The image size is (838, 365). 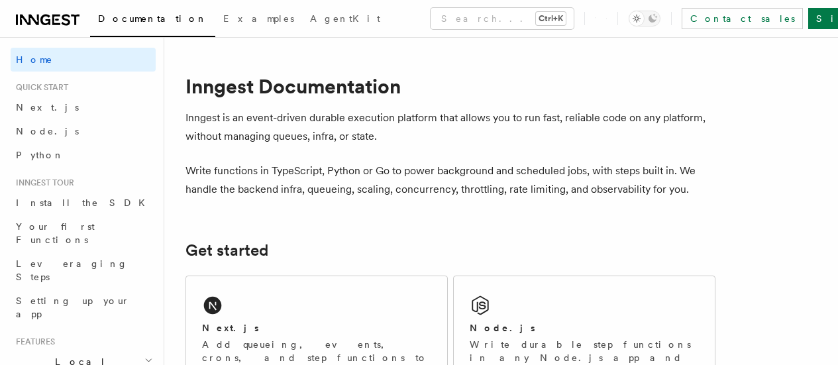 What do you see at coordinates (502, 328) in the screenshot?
I see `h2: Node.js` at bounding box center [502, 328].